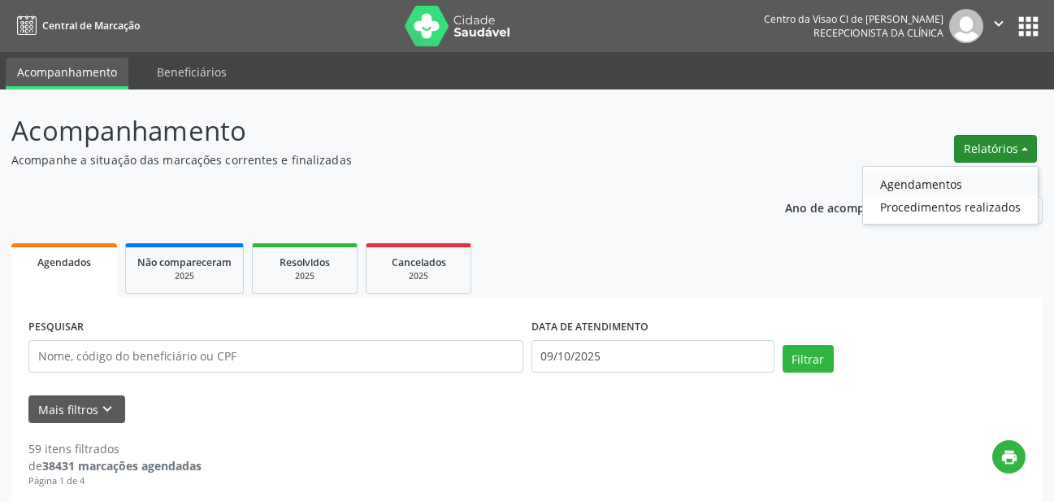 The image size is (1054, 502). Describe the element at coordinates (419, 262) in the screenshot. I see `span: Cancelados` at that location.